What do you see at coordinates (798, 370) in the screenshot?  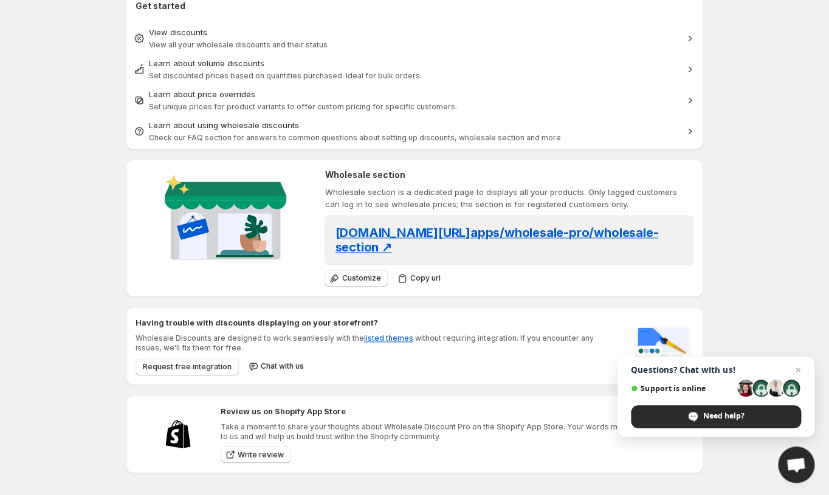 I see `span: Close chat` at bounding box center [798, 370].